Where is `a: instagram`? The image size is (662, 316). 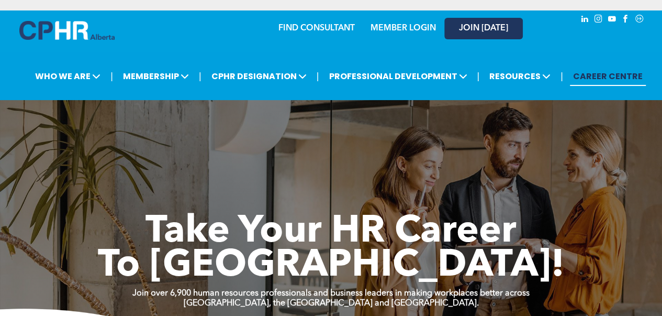
a: instagram is located at coordinates (599, 20).